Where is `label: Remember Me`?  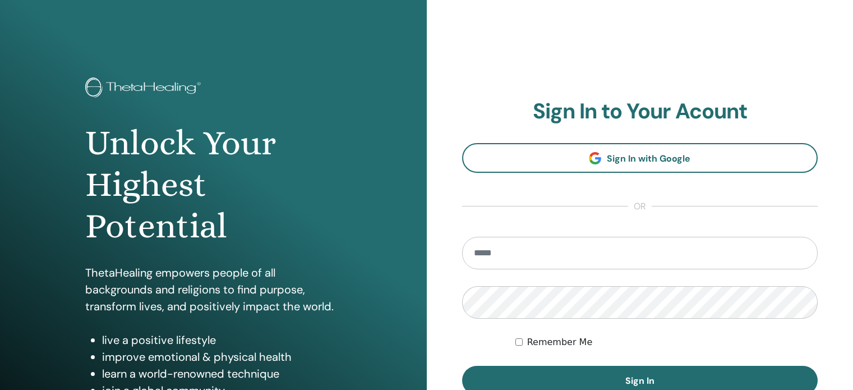 label: Remember Me is located at coordinates (560, 342).